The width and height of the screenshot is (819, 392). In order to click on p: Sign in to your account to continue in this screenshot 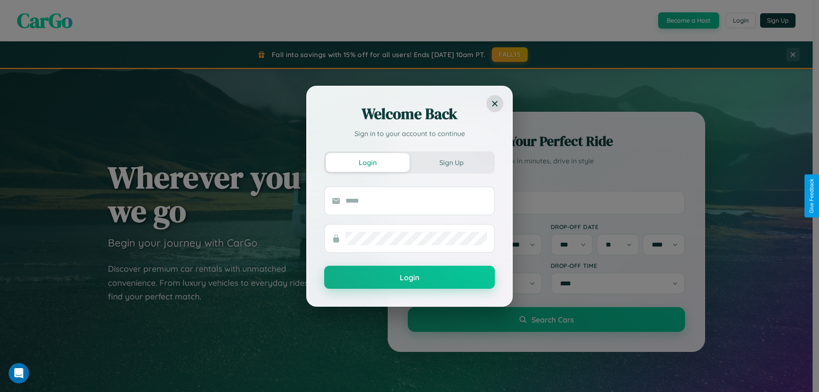, I will do `click(410, 134)`.